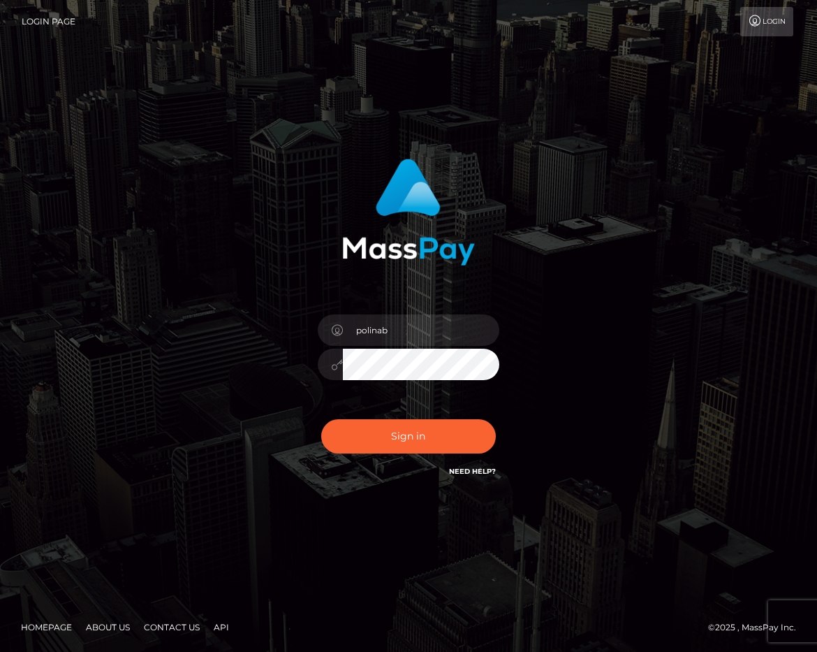  Describe the element at coordinates (46, 626) in the screenshot. I see `a: Homepage` at that location.